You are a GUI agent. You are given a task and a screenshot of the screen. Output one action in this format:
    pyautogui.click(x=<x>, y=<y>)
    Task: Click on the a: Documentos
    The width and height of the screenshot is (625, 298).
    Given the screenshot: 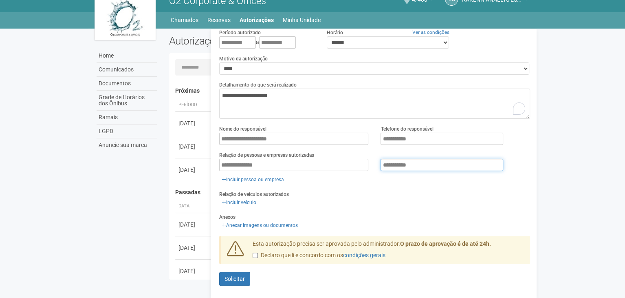 What is the action you would take?
    pyautogui.click(x=127, y=84)
    